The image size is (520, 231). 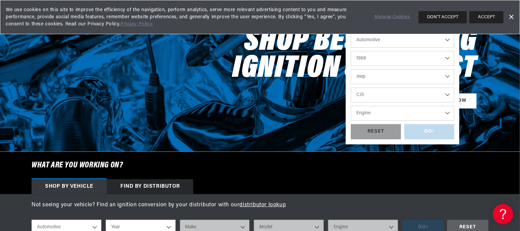 I want to click on select: Ride Type, so click(x=402, y=40).